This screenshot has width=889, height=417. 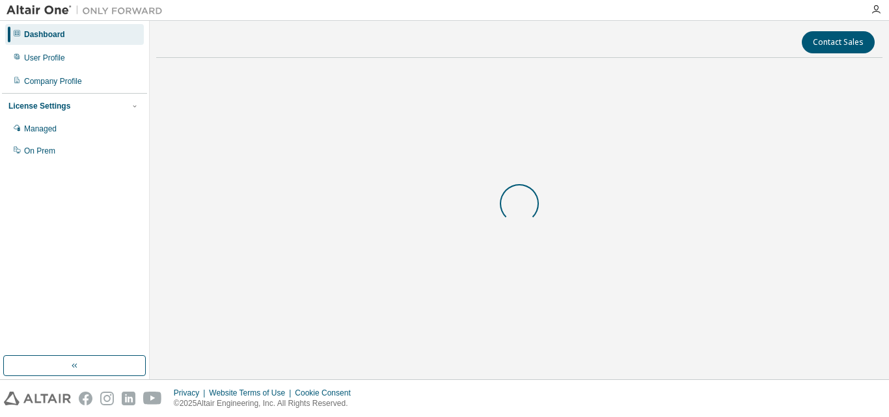 What do you see at coordinates (39, 106) in the screenshot?
I see `div: License Settings` at bounding box center [39, 106].